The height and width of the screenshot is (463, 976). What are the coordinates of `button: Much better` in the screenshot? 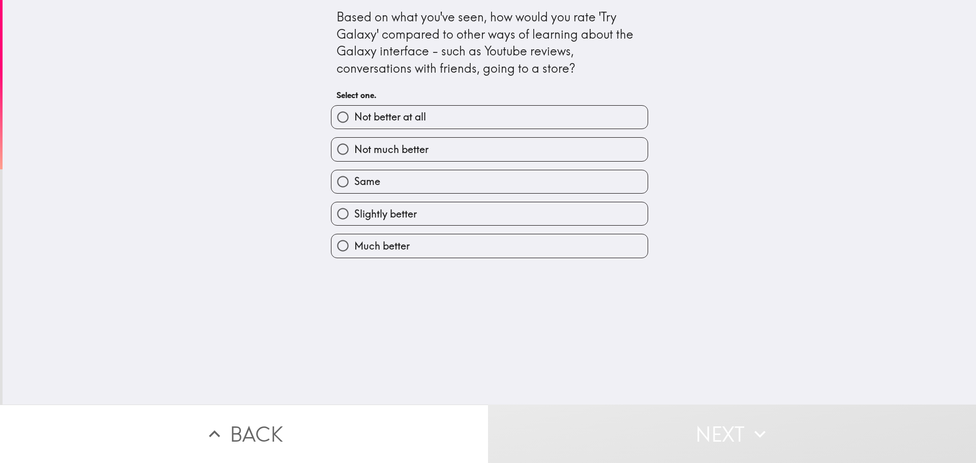 It's located at (490, 246).